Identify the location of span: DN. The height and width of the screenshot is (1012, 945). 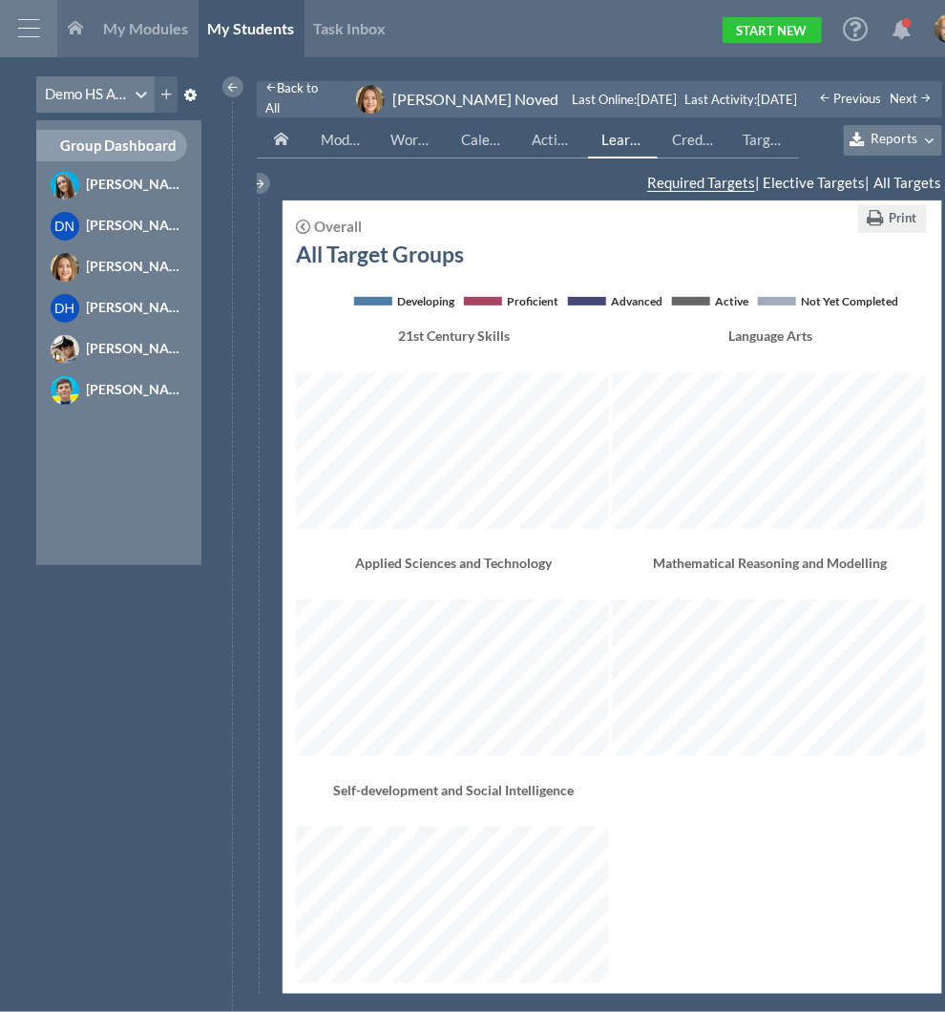
(64, 226).